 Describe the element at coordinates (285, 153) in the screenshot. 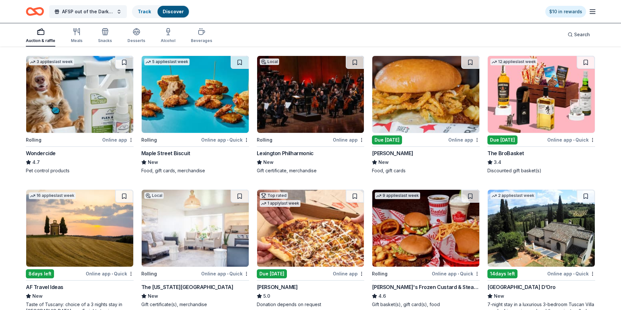

I see `div: Lexington Philharmonic` at that location.